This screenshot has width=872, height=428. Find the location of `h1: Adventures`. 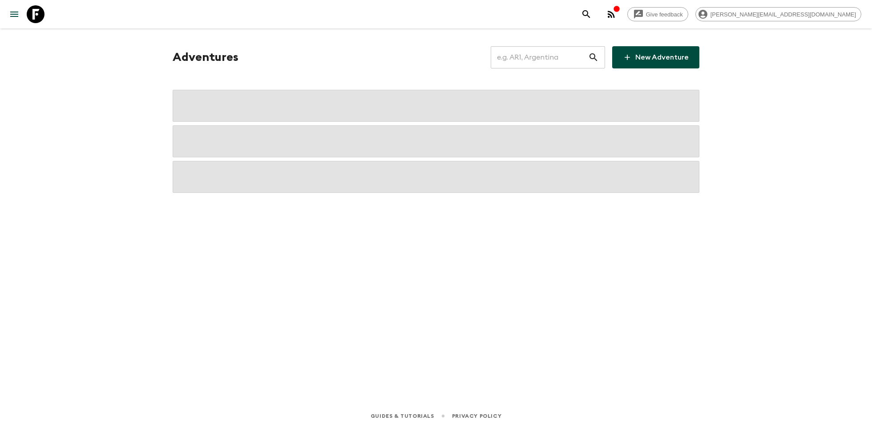

h1: Adventures is located at coordinates (206, 57).